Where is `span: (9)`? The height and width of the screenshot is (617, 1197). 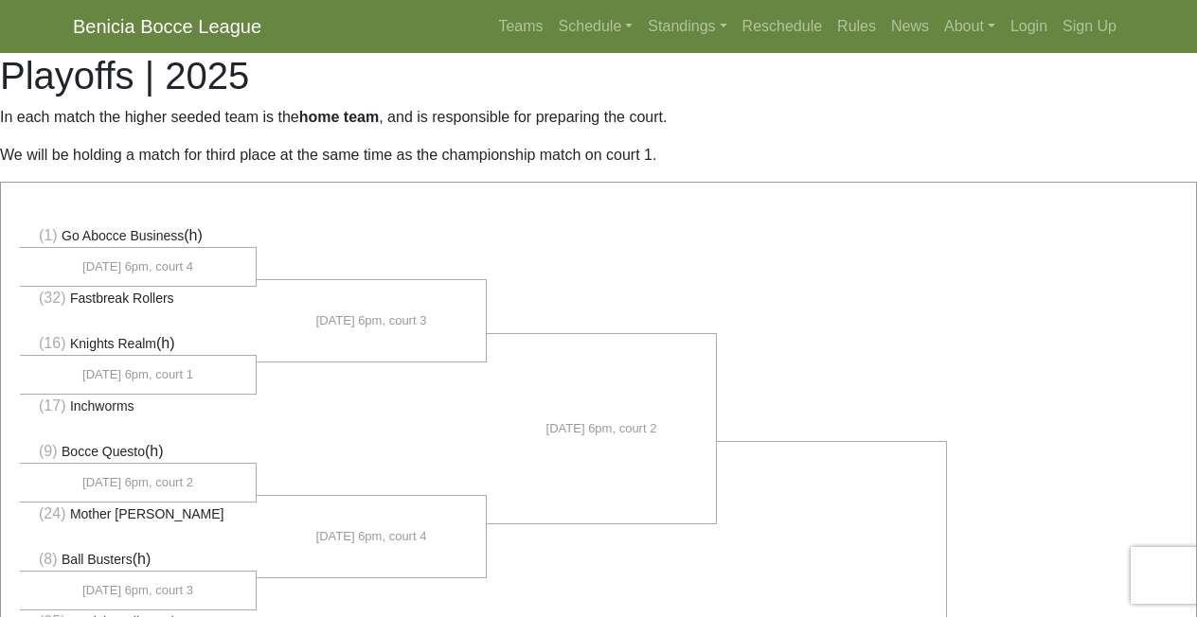
span: (9) is located at coordinates (48, 451).